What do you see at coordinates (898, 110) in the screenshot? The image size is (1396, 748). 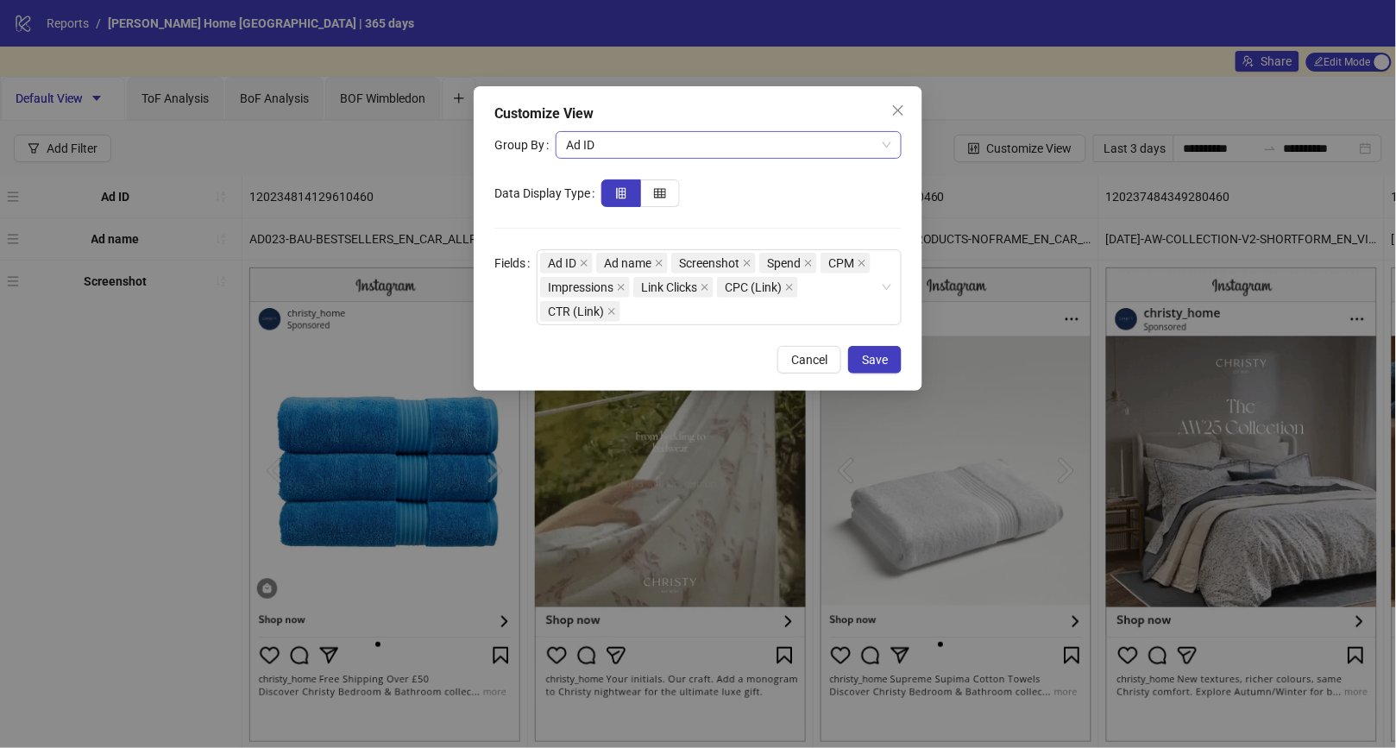 I see `button: Close` at bounding box center [898, 110].